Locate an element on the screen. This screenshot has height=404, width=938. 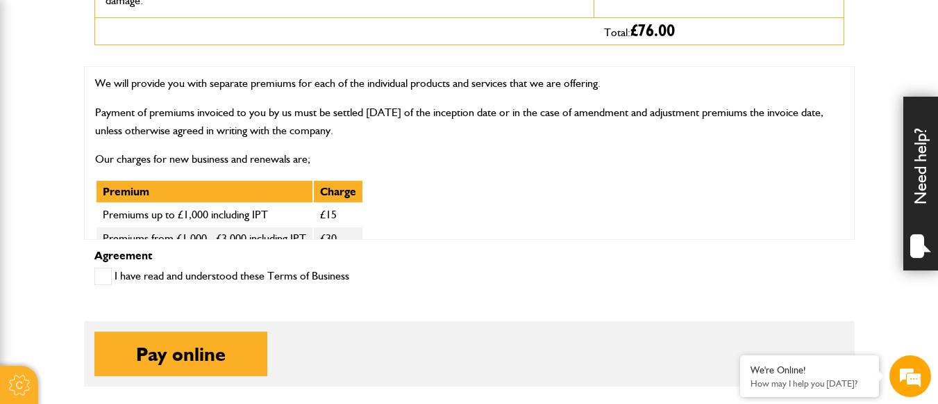
div: Need help? is located at coordinates (921, 183).